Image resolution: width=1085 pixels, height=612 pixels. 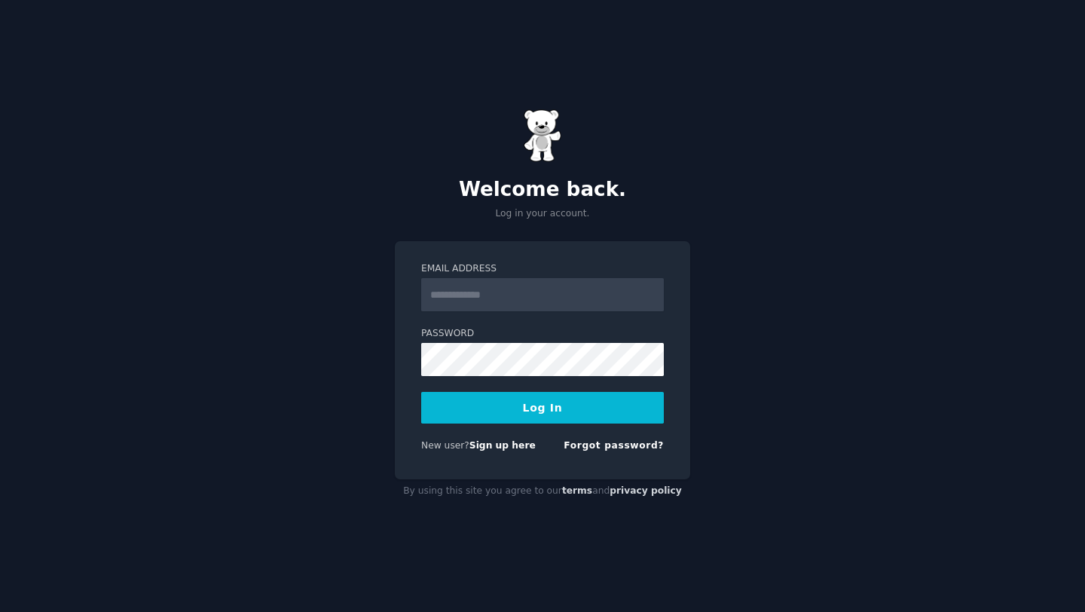 I want to click on p: Log in your account., so click(x=543, y=214).